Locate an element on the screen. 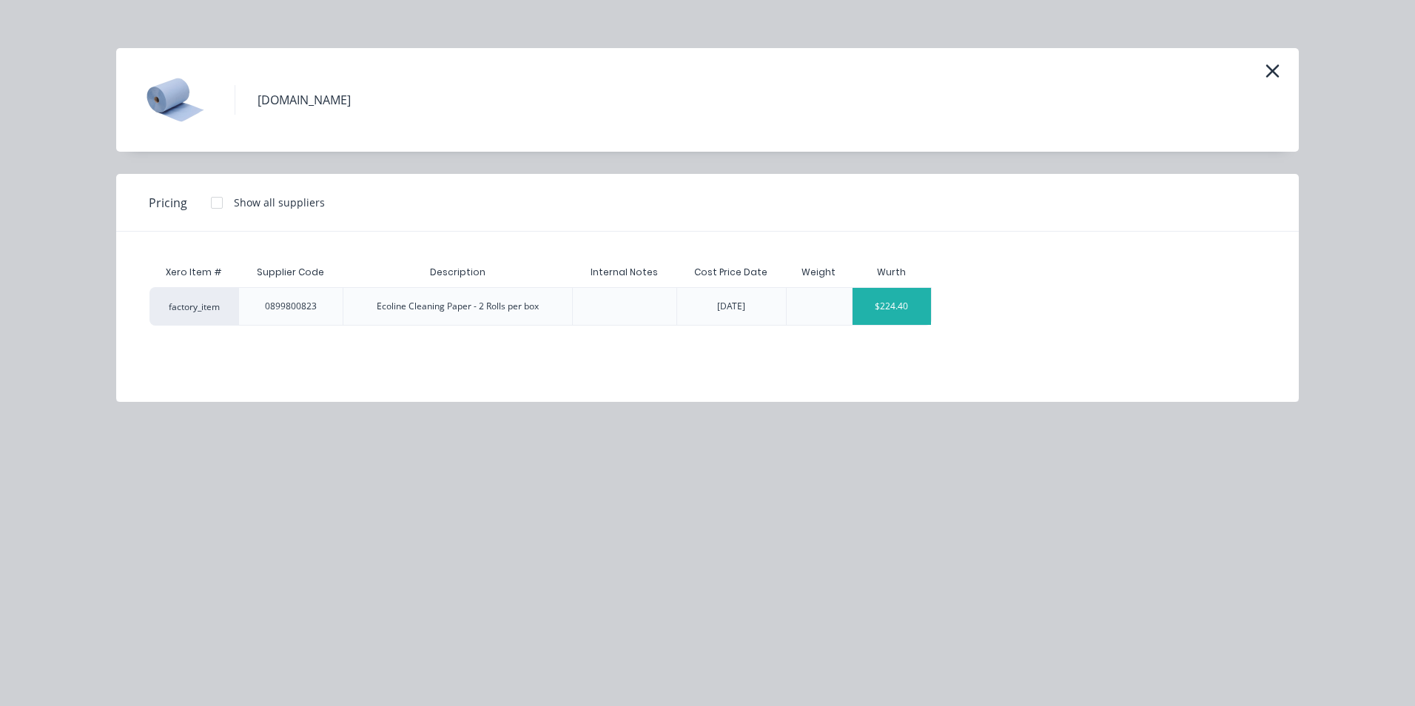 This screenshot has height=706, width=1415. div: Wurth is located at coordinates (891, 272).